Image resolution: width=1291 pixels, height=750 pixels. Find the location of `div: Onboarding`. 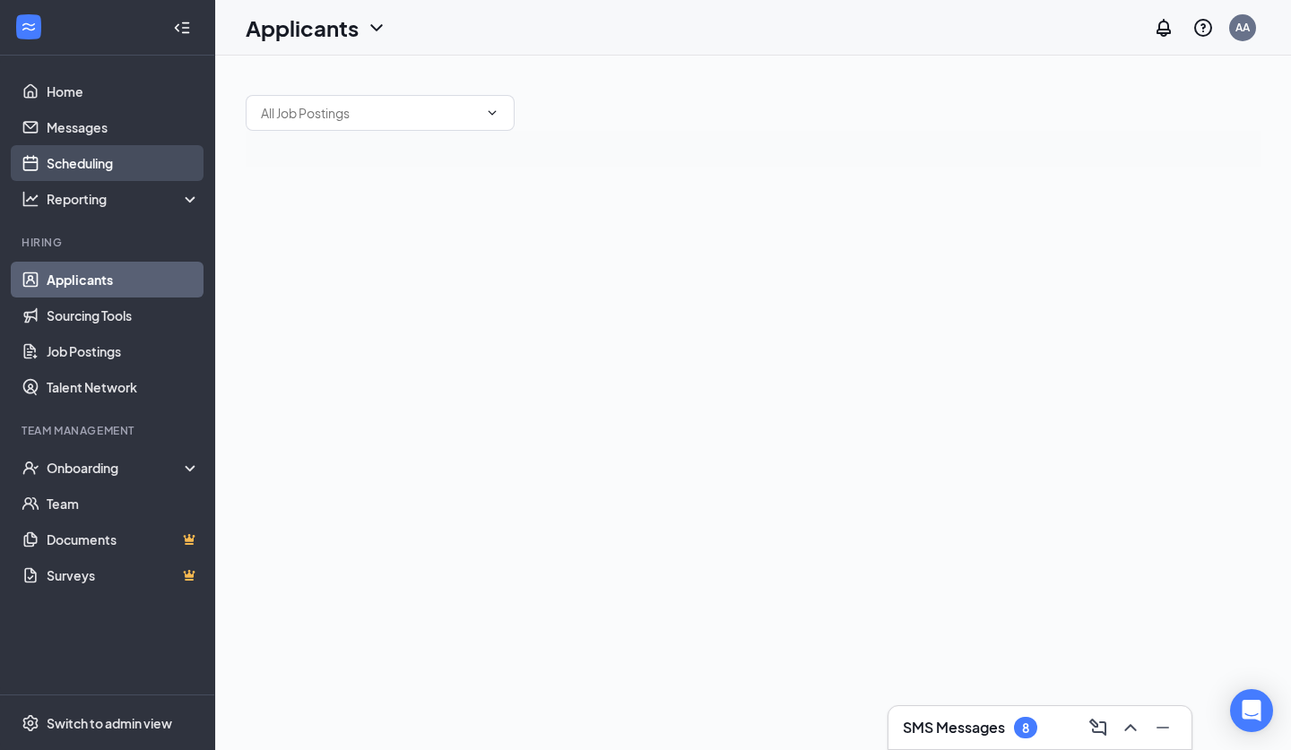

div: Onboarding is located at coordinates (116, 468).